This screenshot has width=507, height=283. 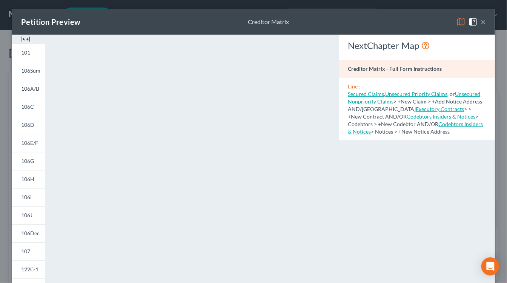 What do you see at coordinates (29, 252) in the screenshot?
I see `a: 107` at bounding box center [29, 252].